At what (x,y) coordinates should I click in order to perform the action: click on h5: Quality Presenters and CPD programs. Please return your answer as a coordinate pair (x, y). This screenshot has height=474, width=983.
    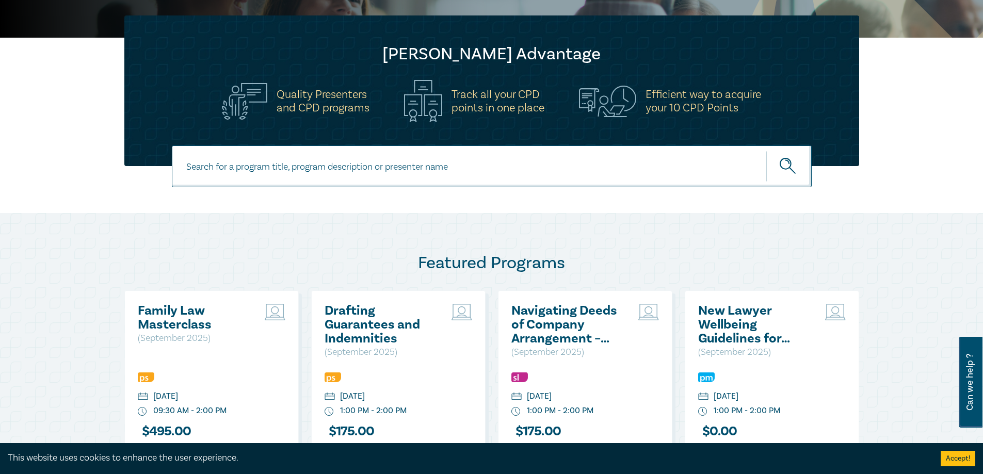
    Looking at the image, I should click on (323, 101).